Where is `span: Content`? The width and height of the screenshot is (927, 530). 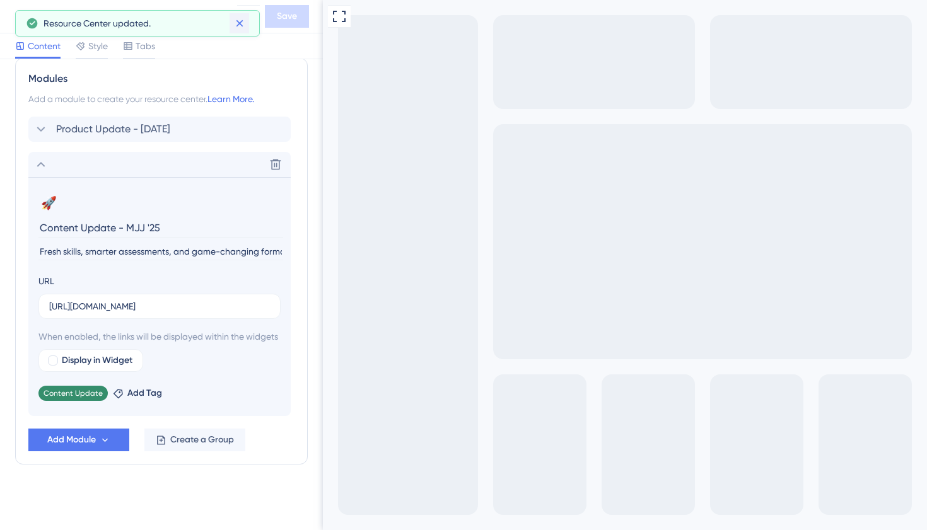 span: Content is located at coordinates (44, 46).